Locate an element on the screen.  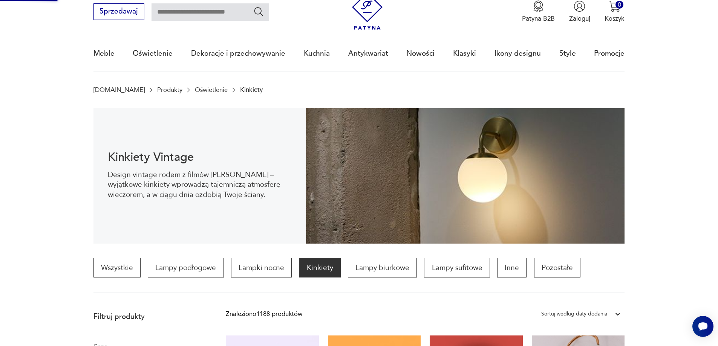
p: Lampy podłogowe is located at coordinates (185, 268).